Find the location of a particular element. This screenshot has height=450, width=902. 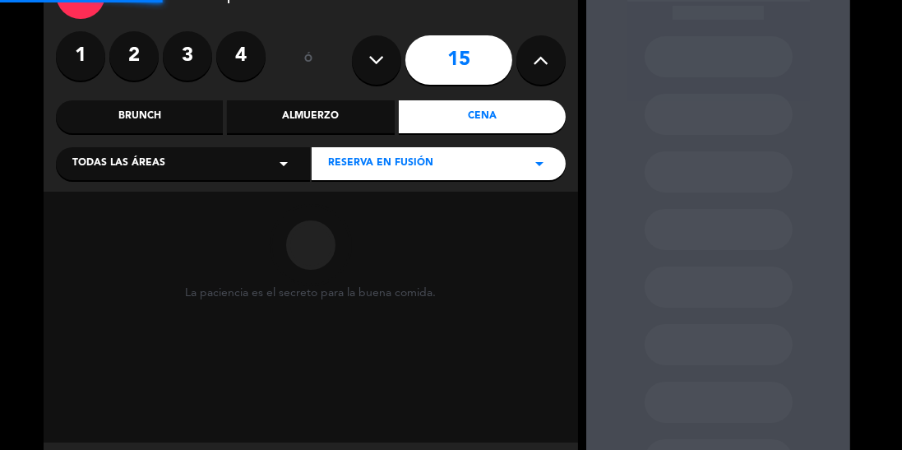

div: ó is located at coordinates (308, 60).